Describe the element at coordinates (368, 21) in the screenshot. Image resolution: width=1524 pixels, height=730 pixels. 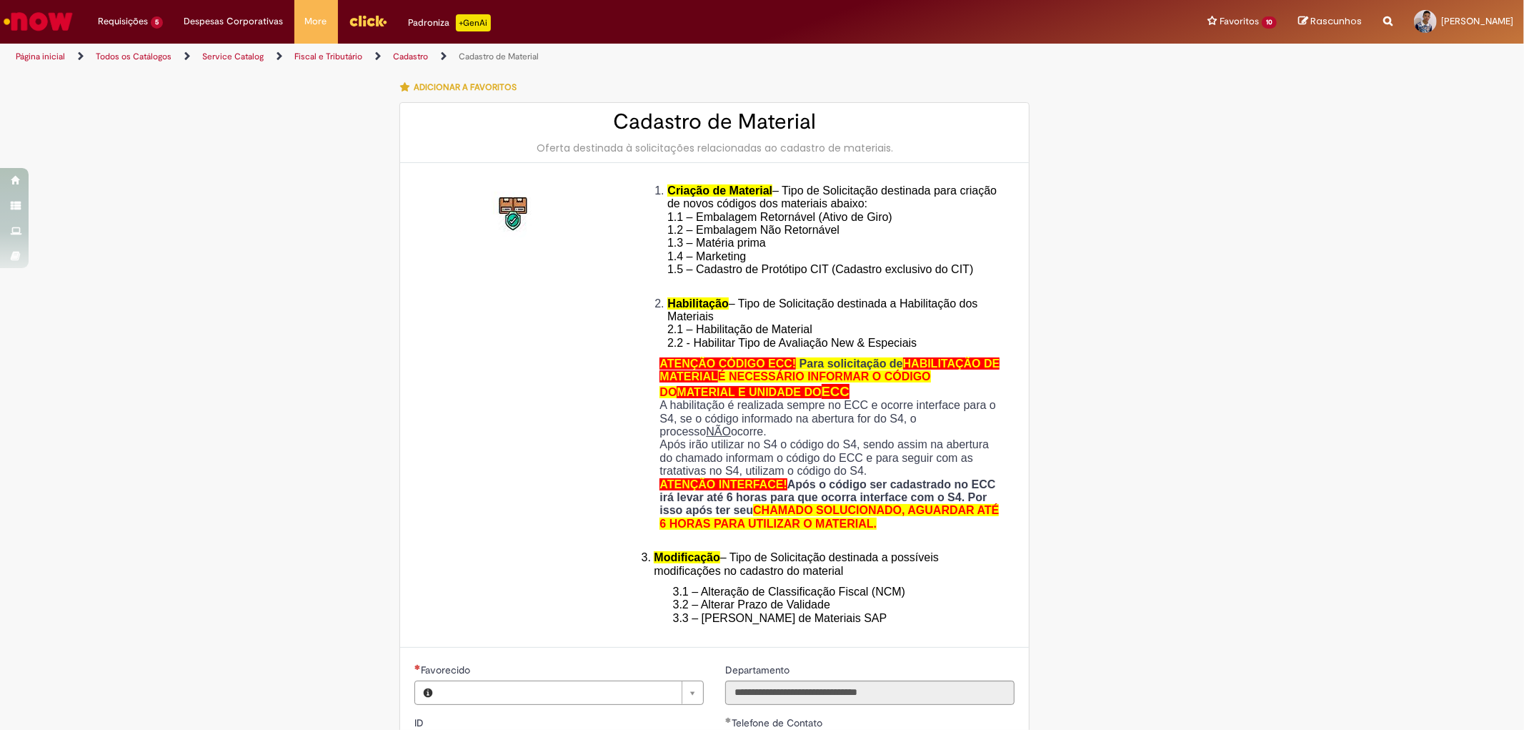
I see `img: click_logo_yellow_360x200.png` at that location.